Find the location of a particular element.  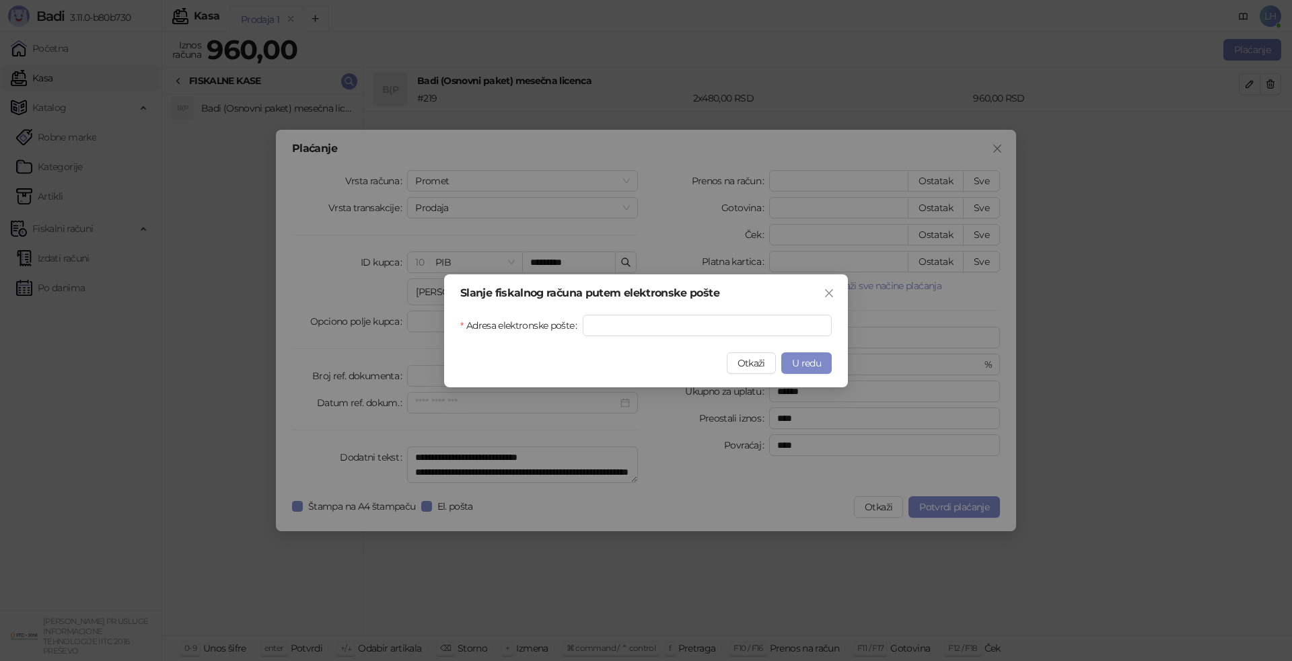

div: Slanje fiskalnog računa putem elektronske pošte is located at coordinates (646, 293).